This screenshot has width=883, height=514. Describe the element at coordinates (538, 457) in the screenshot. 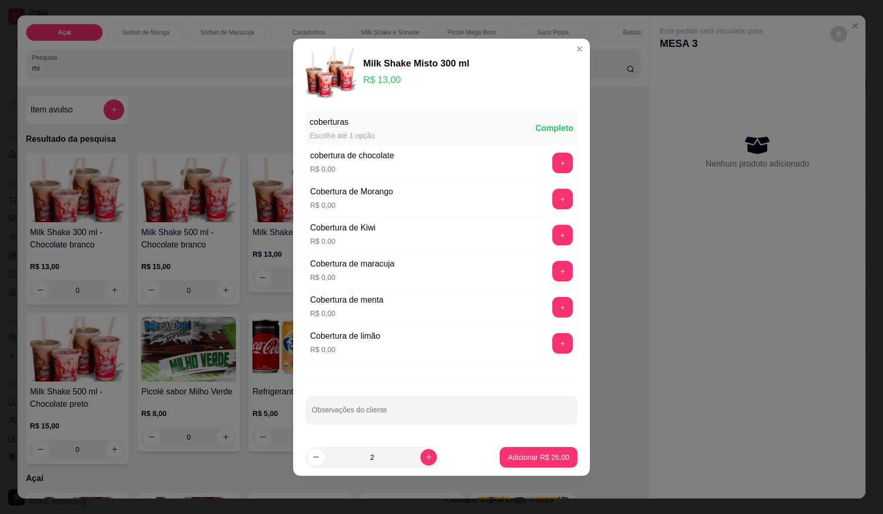

I see `button: Adicionar R$ 26,00` at that location.